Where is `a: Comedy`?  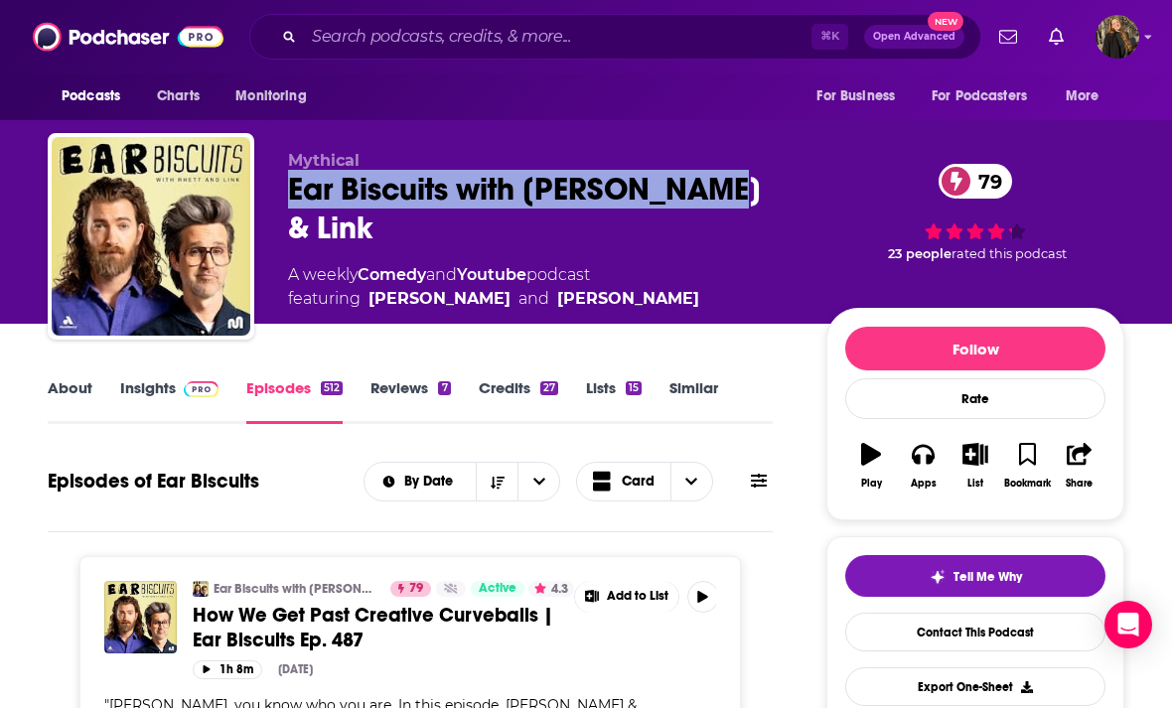 a: Comedy is located at coordinates (391, 274).